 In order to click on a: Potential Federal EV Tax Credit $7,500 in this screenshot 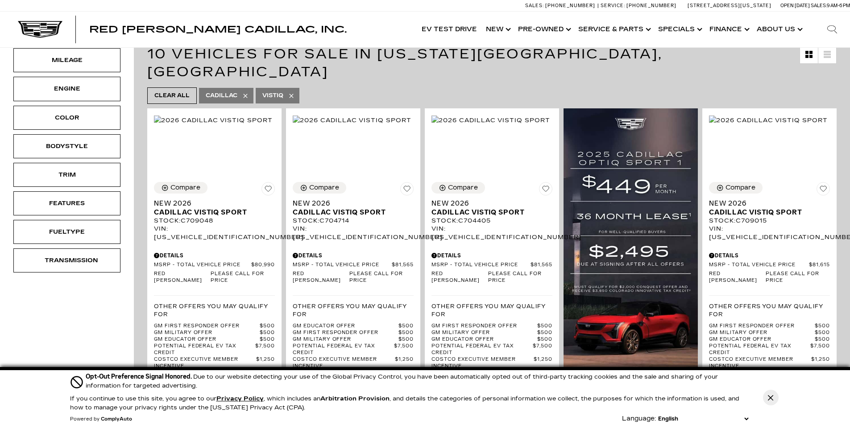, I will do `click(214, 350)`.